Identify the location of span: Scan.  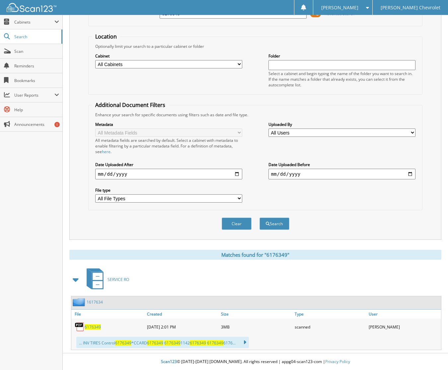
(37, 51).